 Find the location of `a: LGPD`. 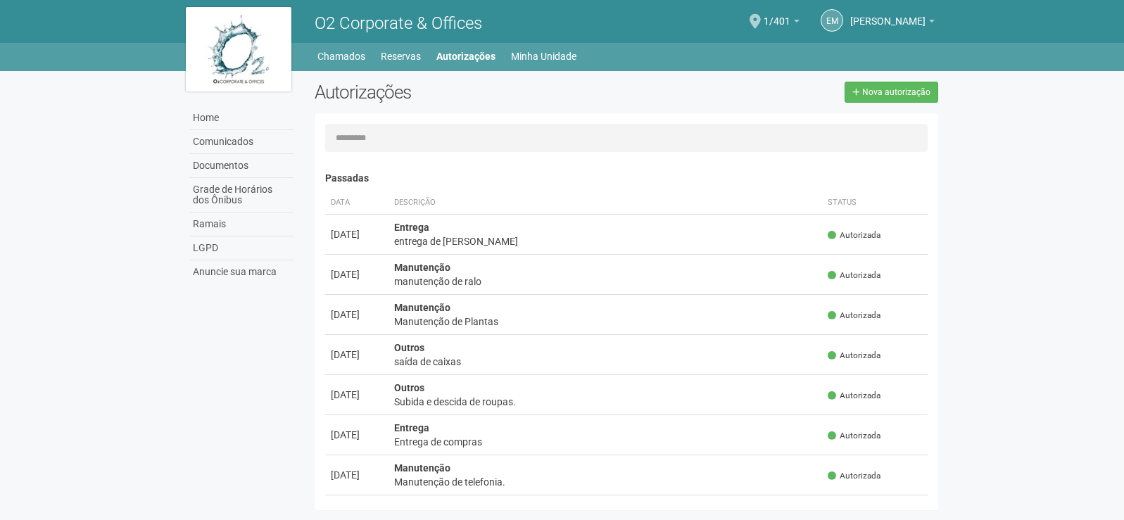

a: LGPD is located at coordinates (241, 248).